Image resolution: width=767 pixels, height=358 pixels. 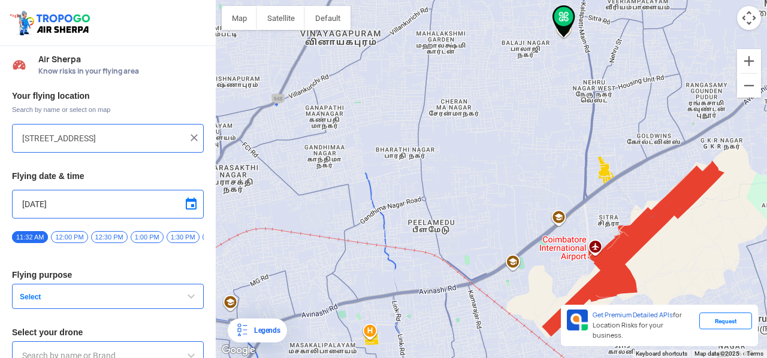 What do you see at coordinates (147, 237) in the screenshot?
I see `span: 1:00 PM` at bounding box center [147, 237].